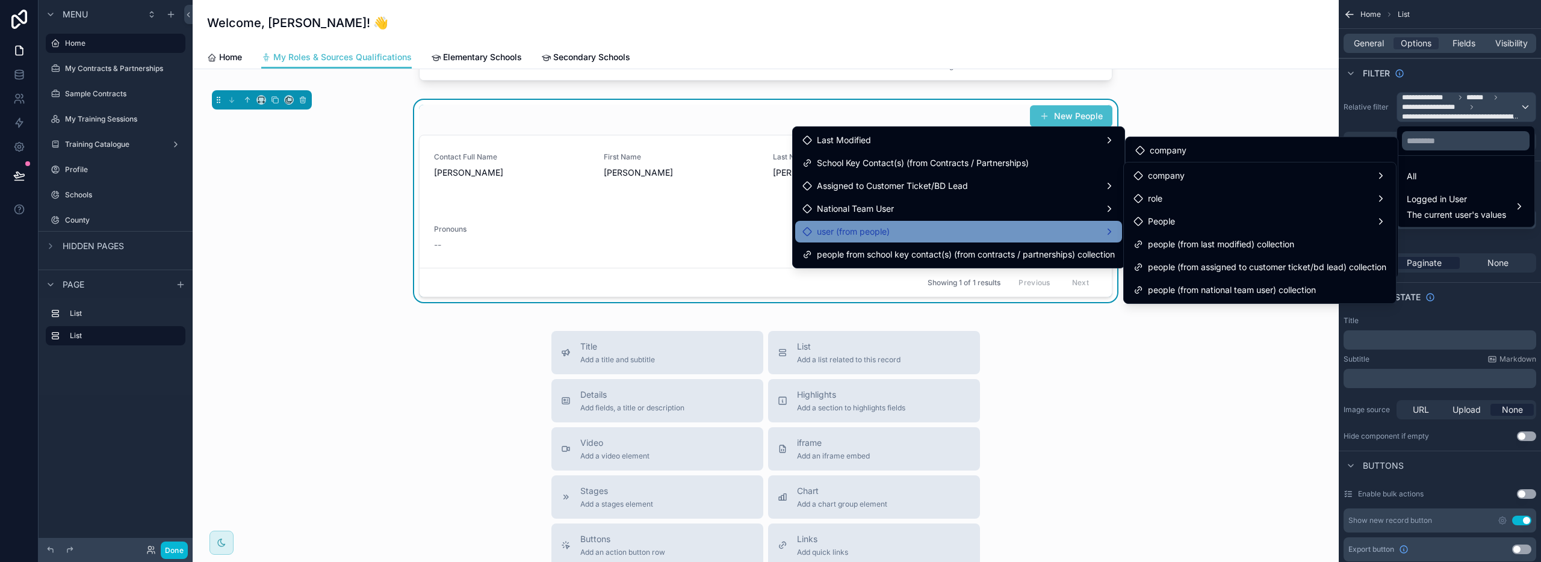 The image size is (1541, 562). Describe the element at coordinates (615, 443) in the screenshot. I see `span: Video` at that location.